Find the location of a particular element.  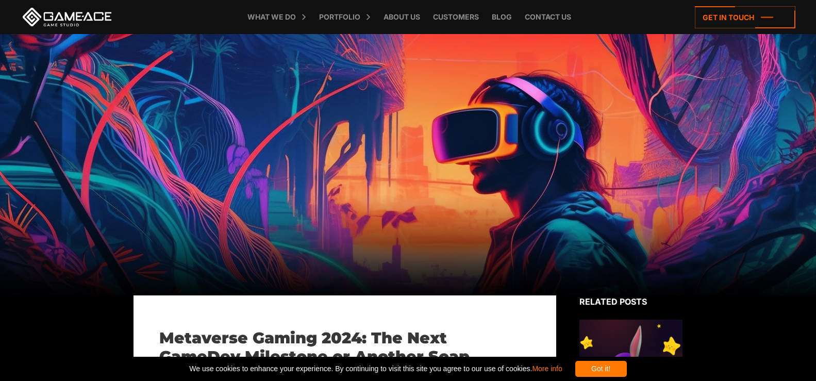

a: More info is located at coordinates (547, 369).